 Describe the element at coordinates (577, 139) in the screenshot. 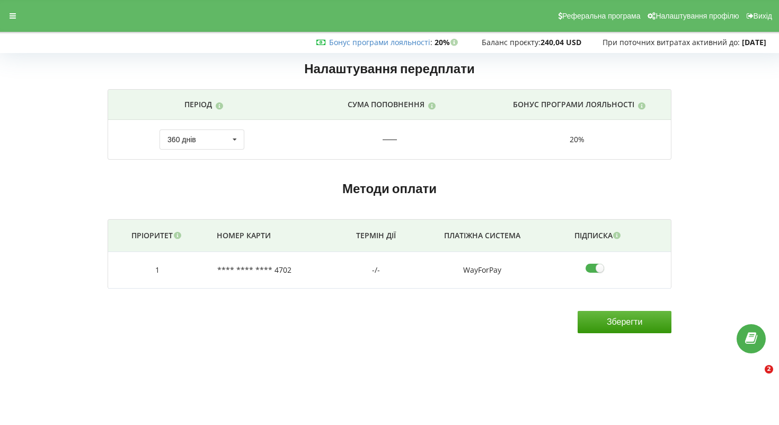

I see `div: 20%` at that location.